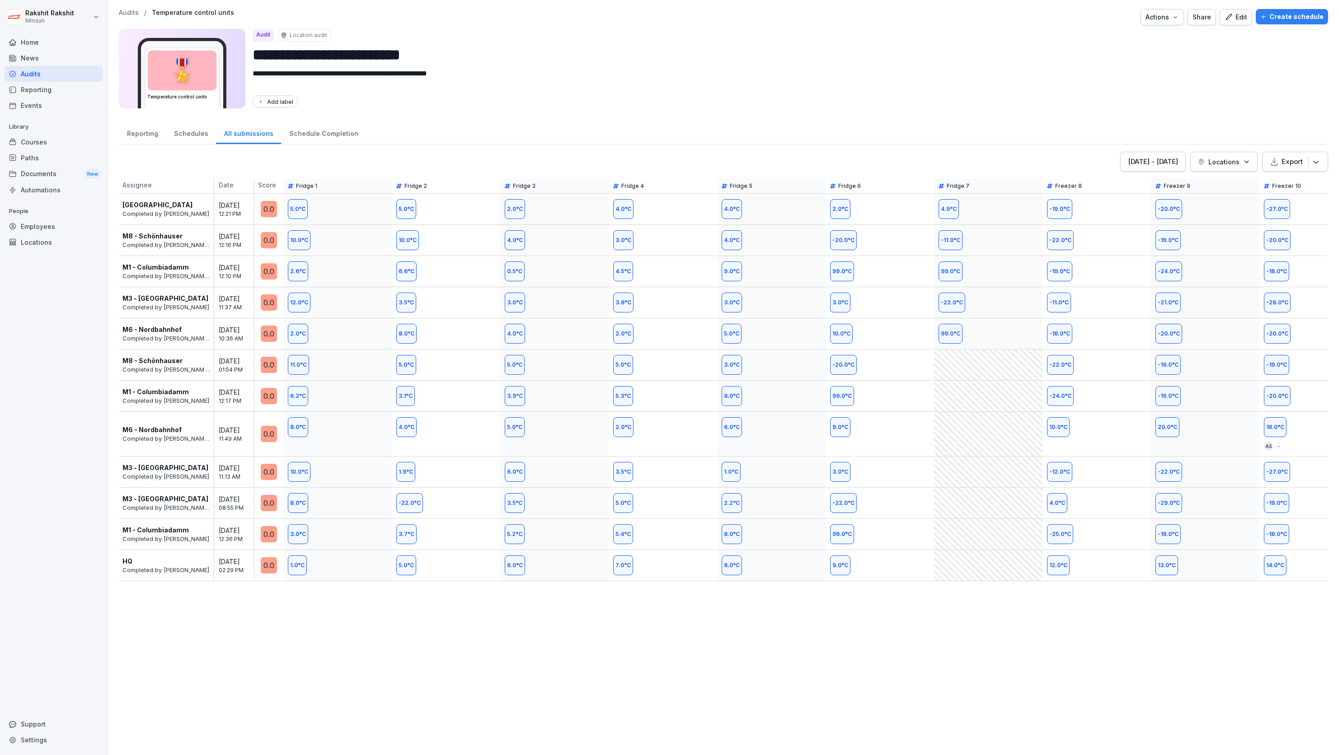 Image resolution: width=1339 pixels, height=755 pixels. Describe the element at coordinates (1201, 17) in the screenshot. I see `button: Share` at that location.